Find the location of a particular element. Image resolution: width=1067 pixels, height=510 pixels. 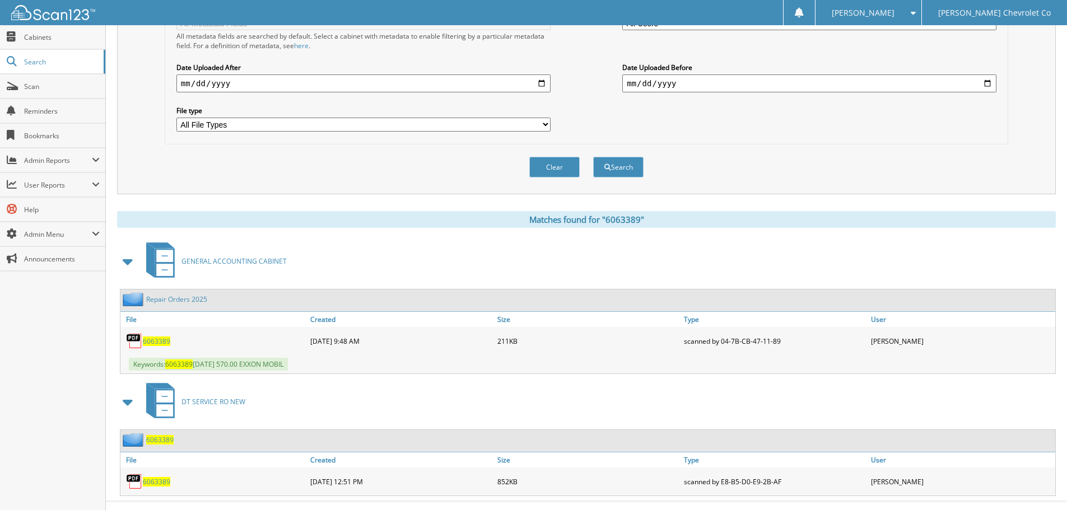

button: Search is located at coordinates (619, 167).